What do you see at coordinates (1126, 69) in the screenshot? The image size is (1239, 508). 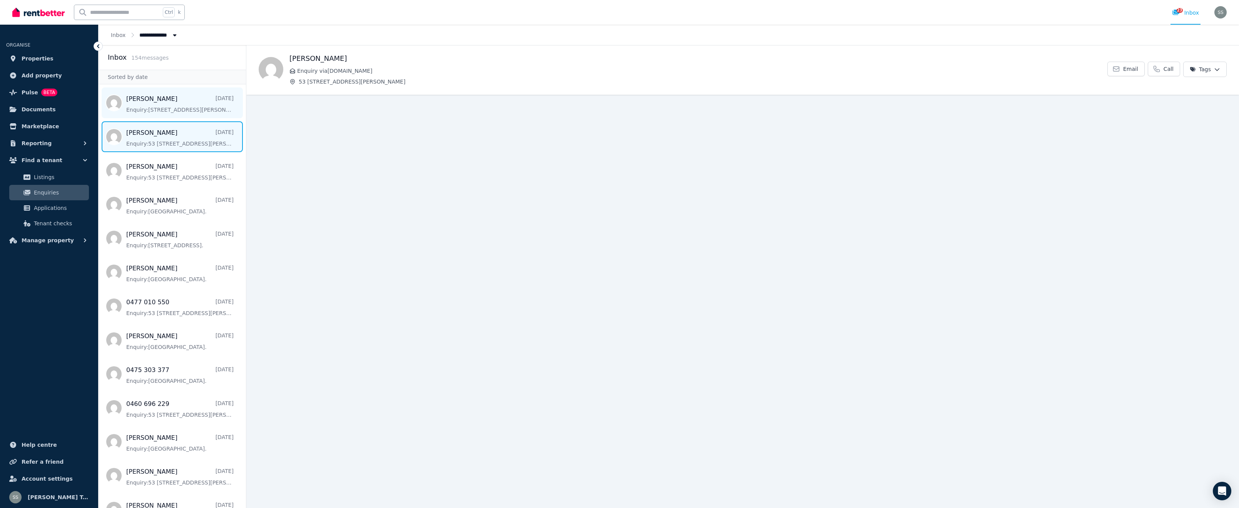 I see `a: Email` at bounding box center [1126, 69].